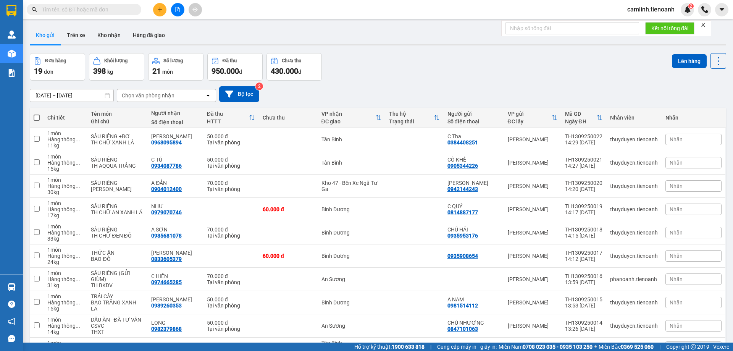  What do you see at coordinates (463, 142) in the screenshot?
I see `div: 0384408251` at bounding box center [463, 142].